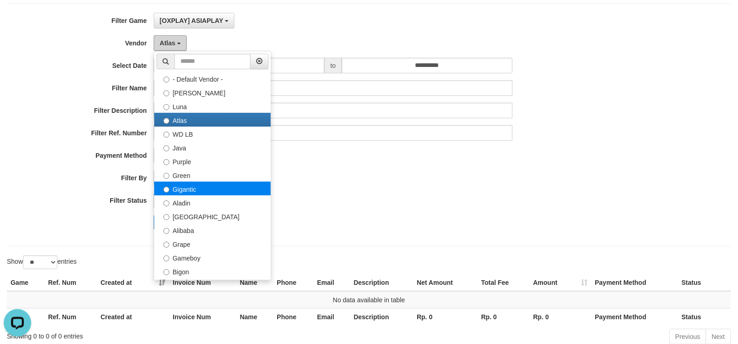 Image resolution: width=738 pixels, height=344 pixels. I want to click on label: Gameboy, so click(213, 258).